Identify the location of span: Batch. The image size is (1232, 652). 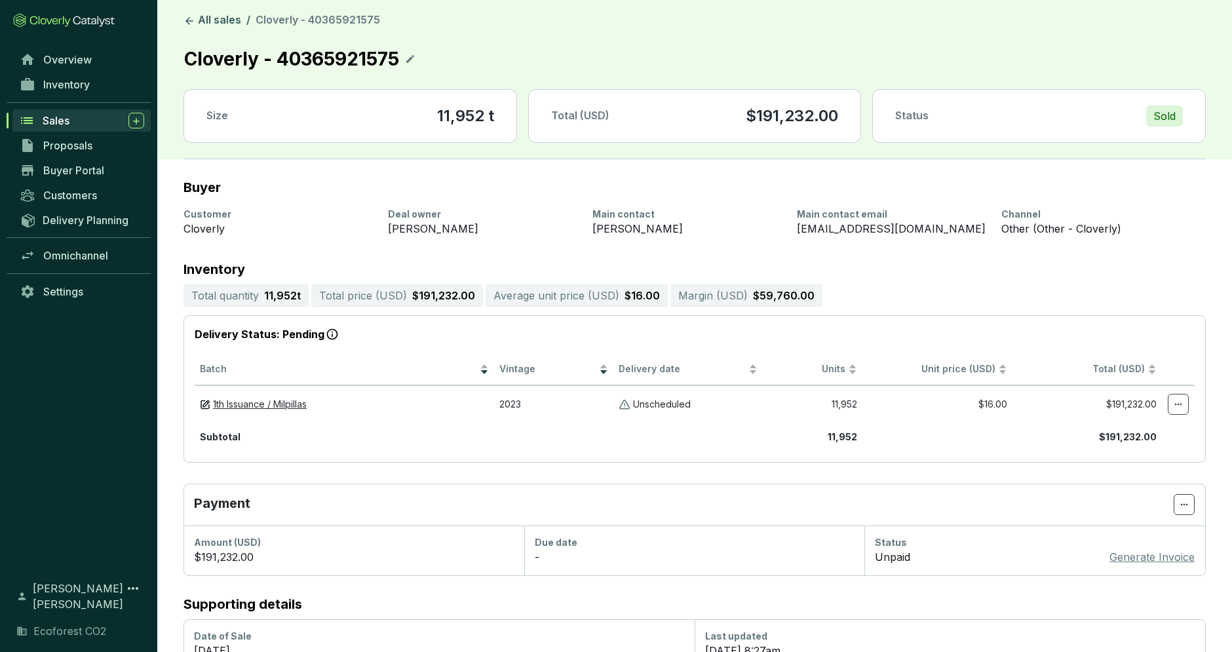
(338, 369).